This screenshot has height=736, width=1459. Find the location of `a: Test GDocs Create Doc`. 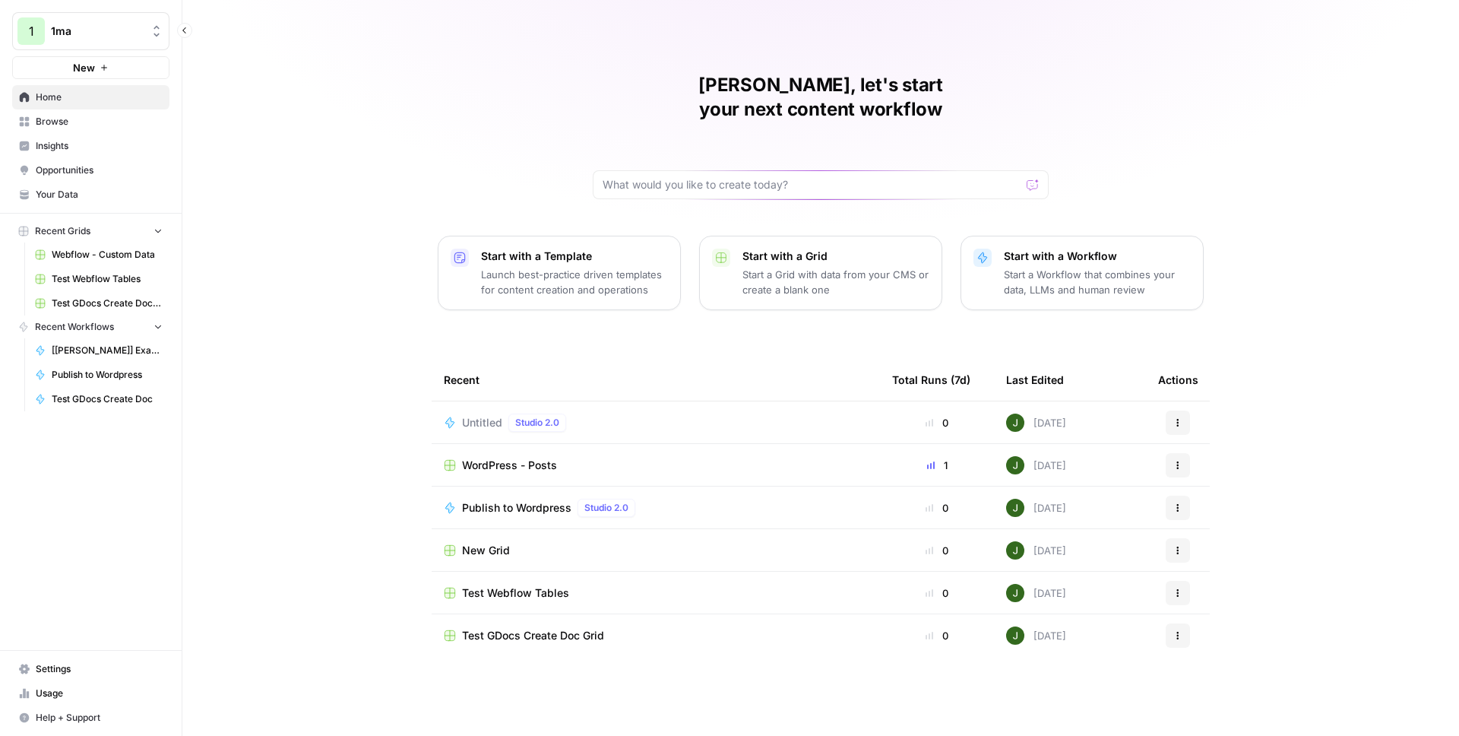

a: Test GDocs Create Doc is located at coordinates (99, 399).